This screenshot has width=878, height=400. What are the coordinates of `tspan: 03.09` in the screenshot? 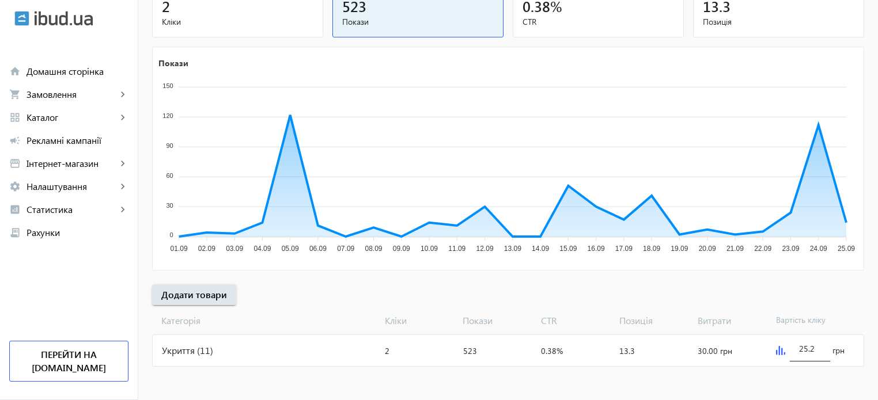 It's located at (234, 249).